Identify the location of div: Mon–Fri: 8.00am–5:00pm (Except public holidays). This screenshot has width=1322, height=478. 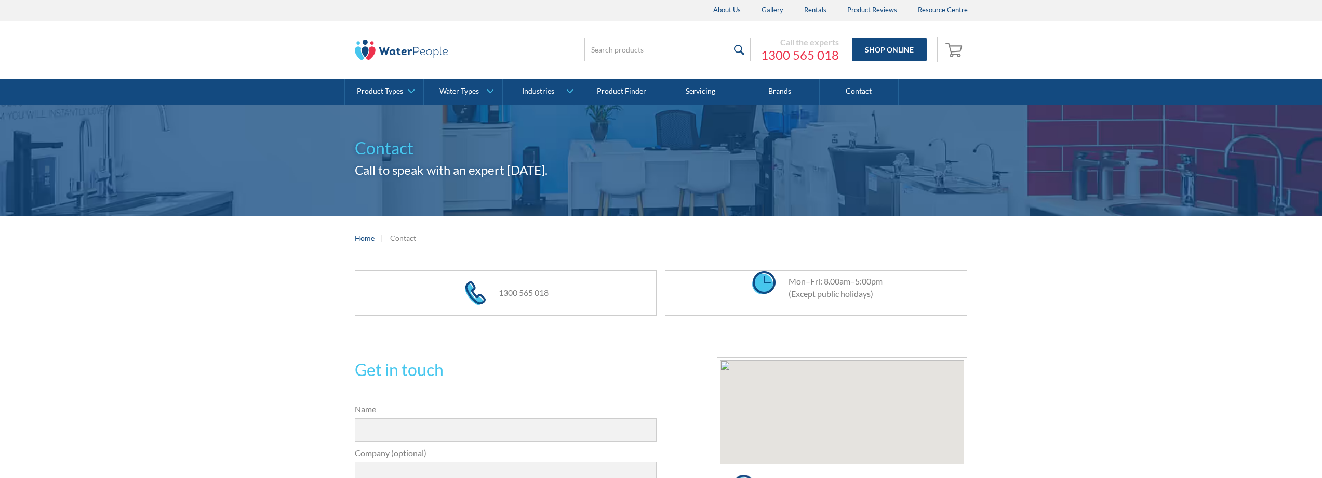
(830, 287).